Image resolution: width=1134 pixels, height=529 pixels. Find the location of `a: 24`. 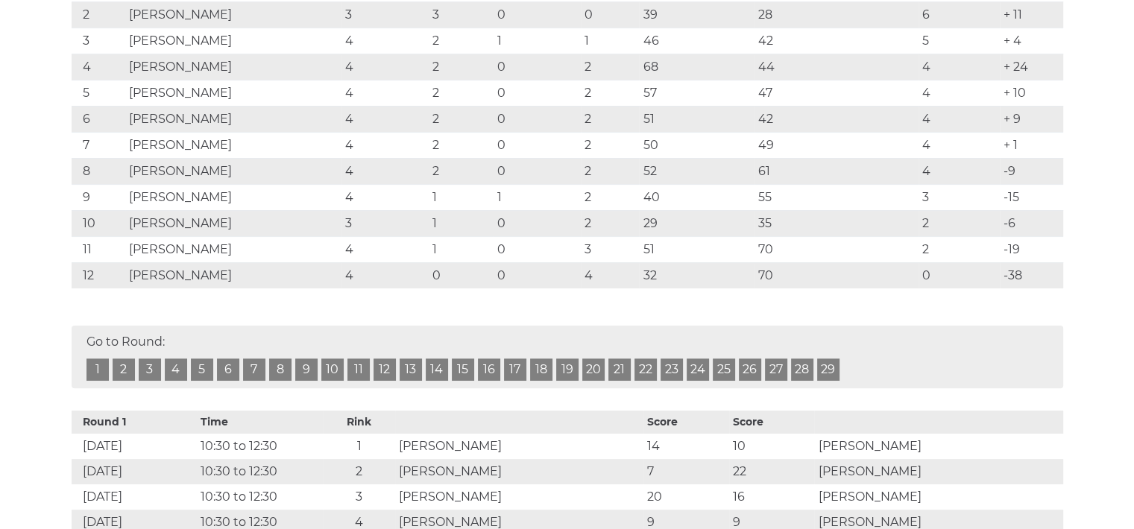

a: 24 is located at coordinates (698, 370).